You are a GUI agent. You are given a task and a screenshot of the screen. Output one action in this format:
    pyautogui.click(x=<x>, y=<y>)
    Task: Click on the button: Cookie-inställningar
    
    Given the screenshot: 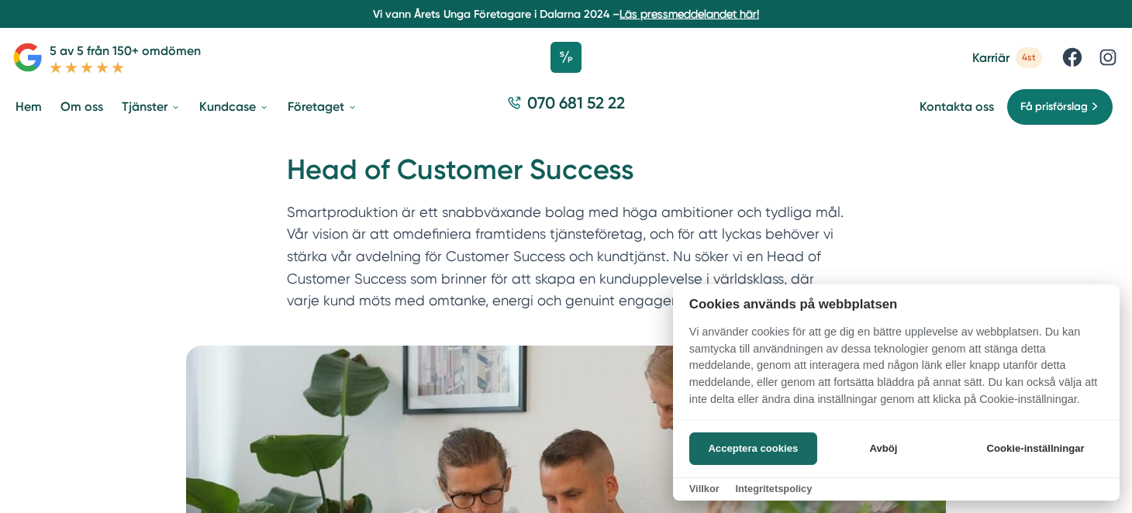 What is the action you would take?
    pyautogui.click(x=1035, y=449)
    